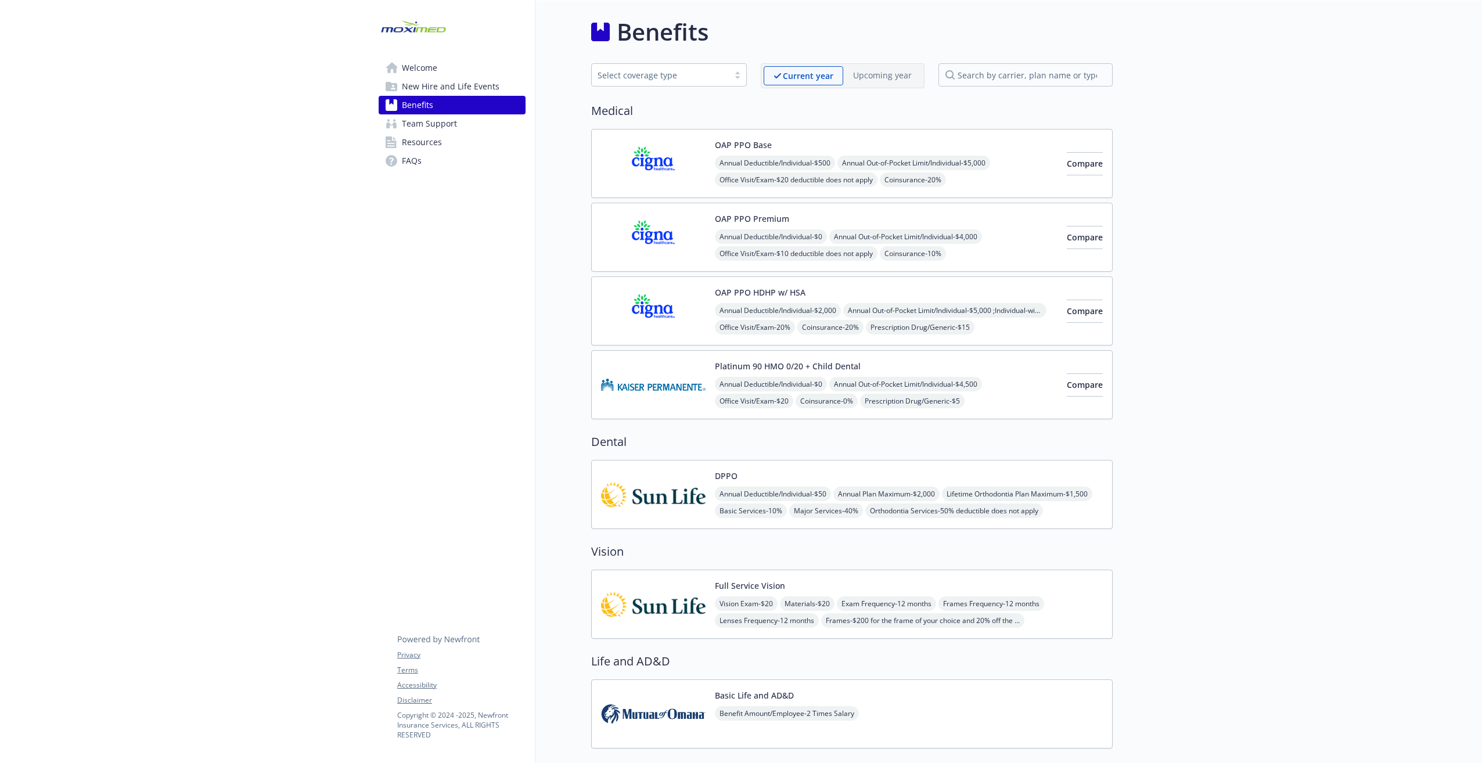 Image resolution: width=1482 pixels, height=763 pixels. I want to click on button: OAP PPO HDHP w/ HSA, so click(760, 292).